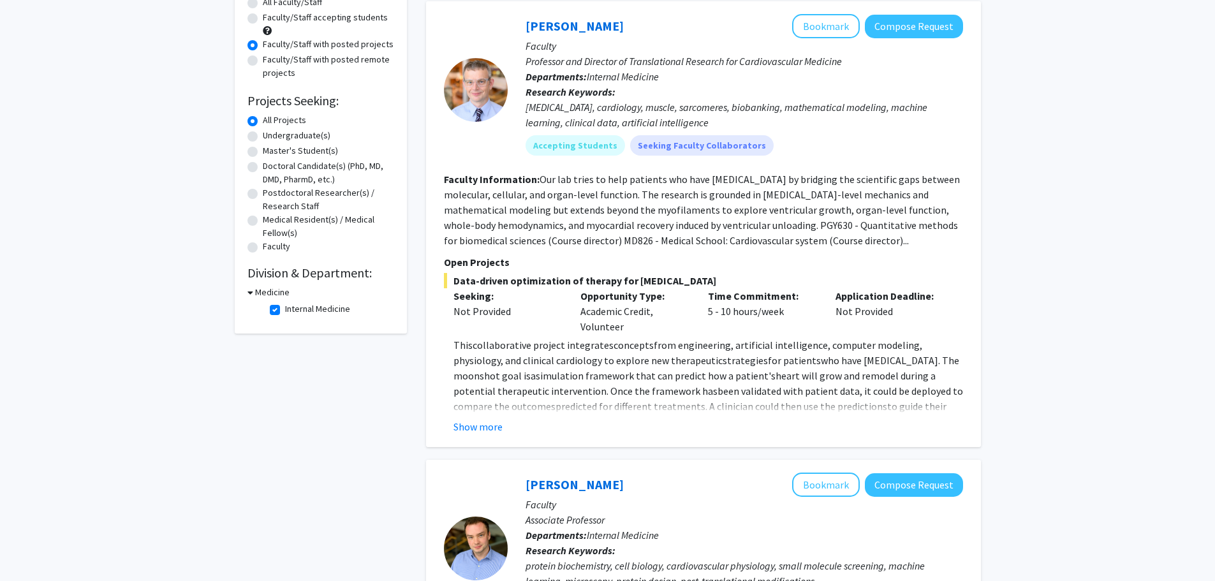  I want to click on label: Doctoral Candidate(s) (PhD, MD, DMD, PharmD, etc.), so click(328, 173).